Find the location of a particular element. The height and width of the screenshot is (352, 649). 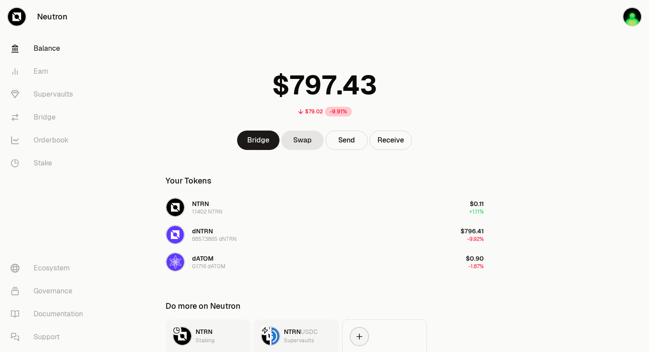

a: Swap is located at coordinates (302, 140).